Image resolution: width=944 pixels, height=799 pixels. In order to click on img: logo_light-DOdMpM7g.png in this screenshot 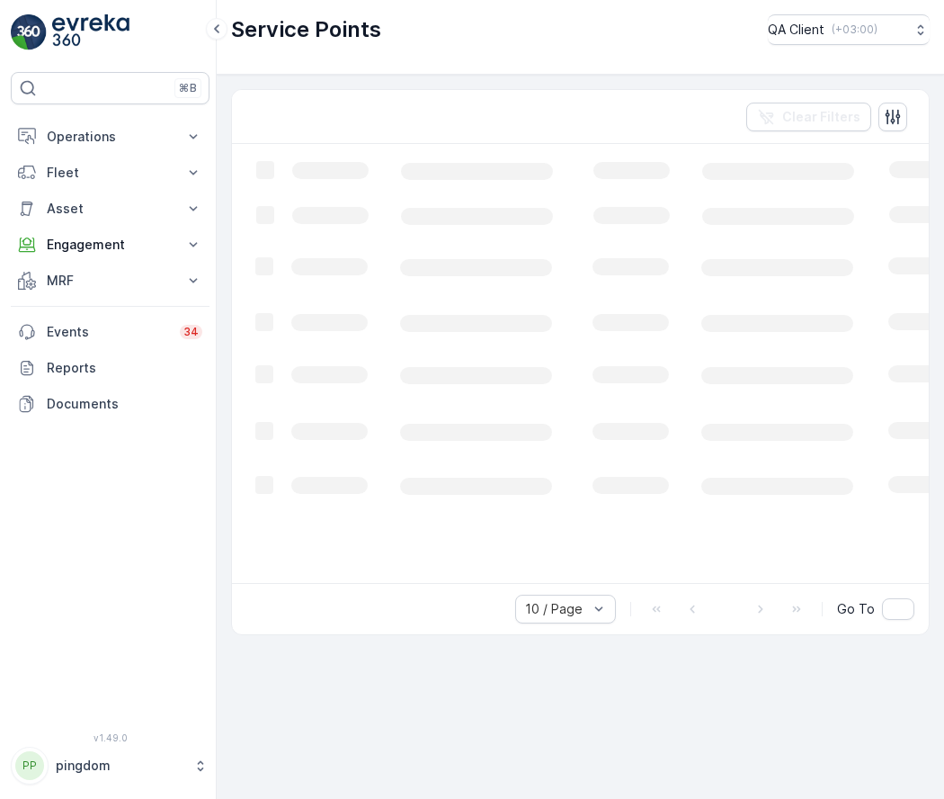, I will do `click(91, 32)`.